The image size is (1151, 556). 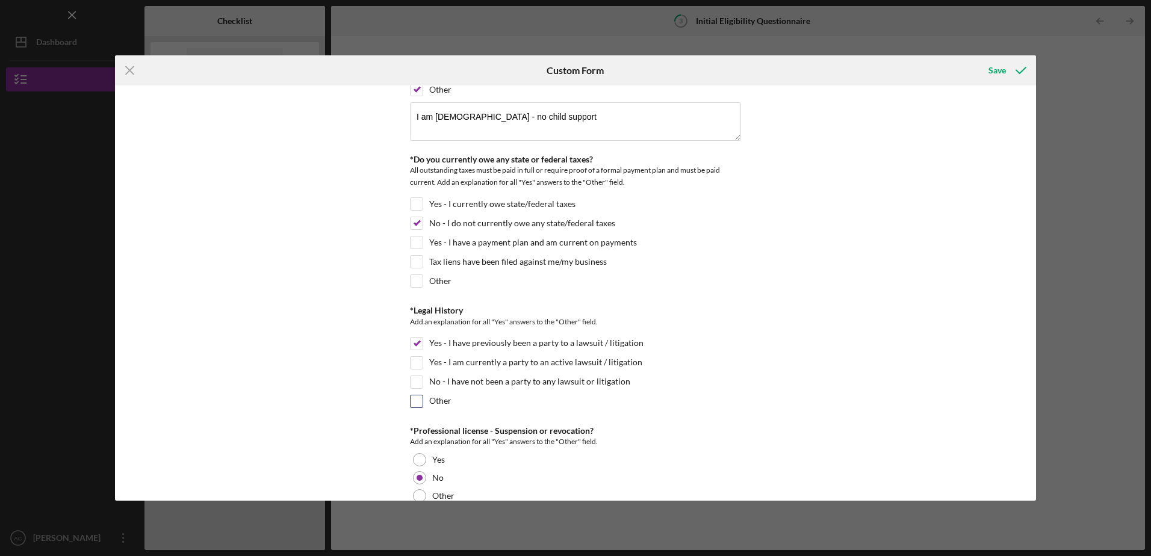 What do you see at coordinates (1006, 70) in the screenshot?
I see `button: Save` at bounding box center [1006, 70].